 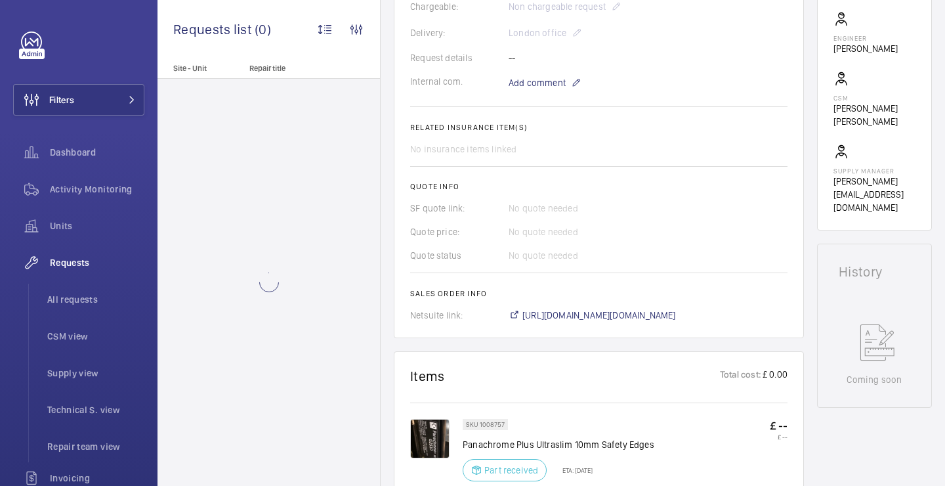 I want to click on span: Repair team view, so click(x=96, y=446).